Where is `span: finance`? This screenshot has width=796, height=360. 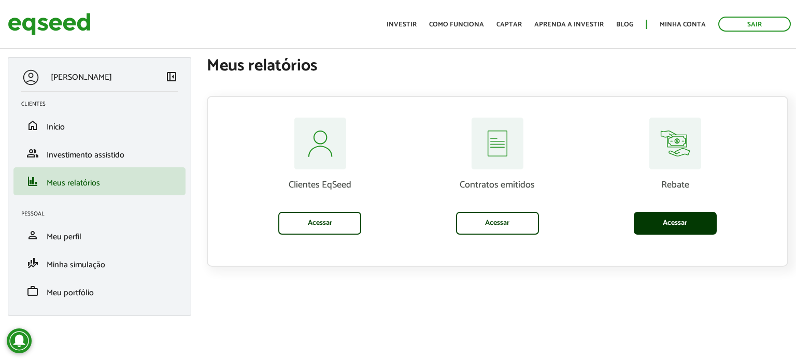
span: finance is located at coordinates (33, 181).